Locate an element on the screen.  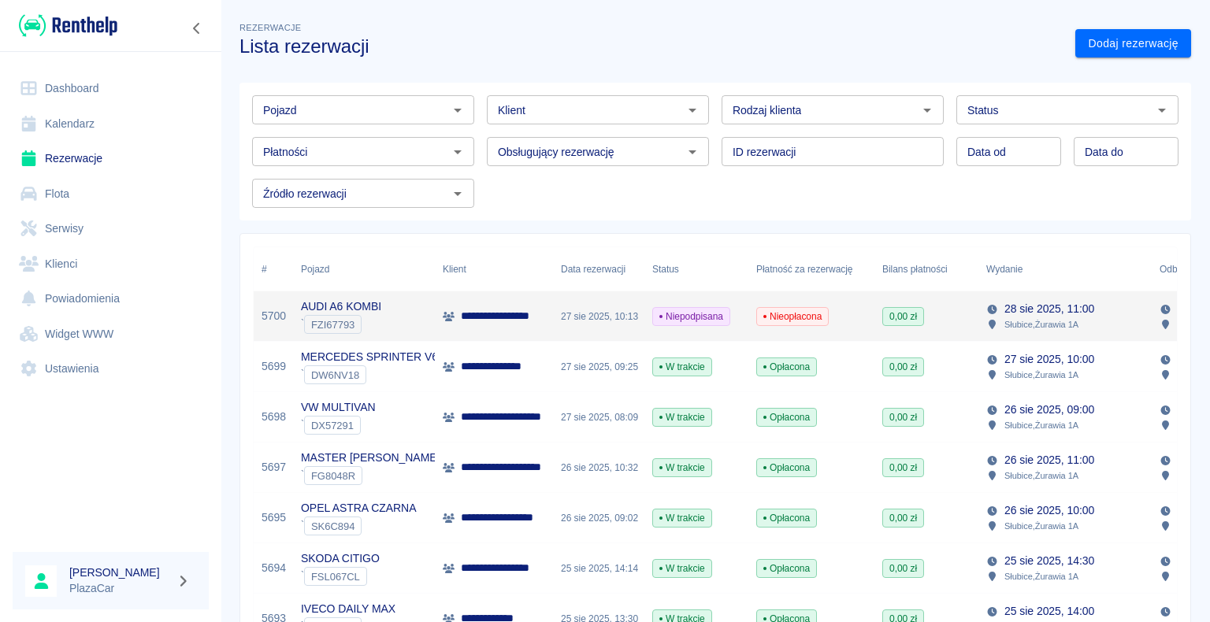
div: 27 sie 2025, 08:09 is located at coordinates (599, 417).